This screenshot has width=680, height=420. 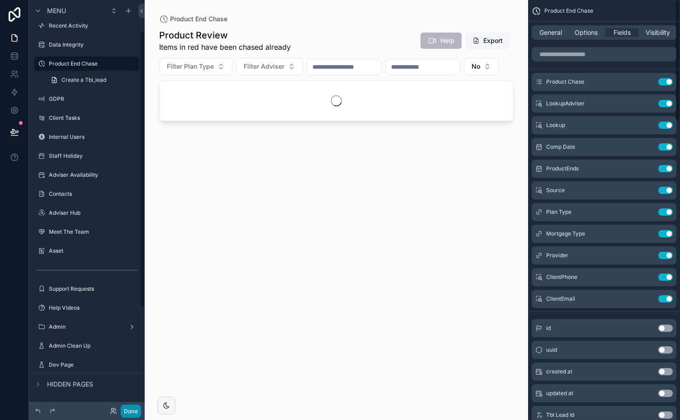 I want to click on a: Staff Holiday, so click(x=87, y=156).